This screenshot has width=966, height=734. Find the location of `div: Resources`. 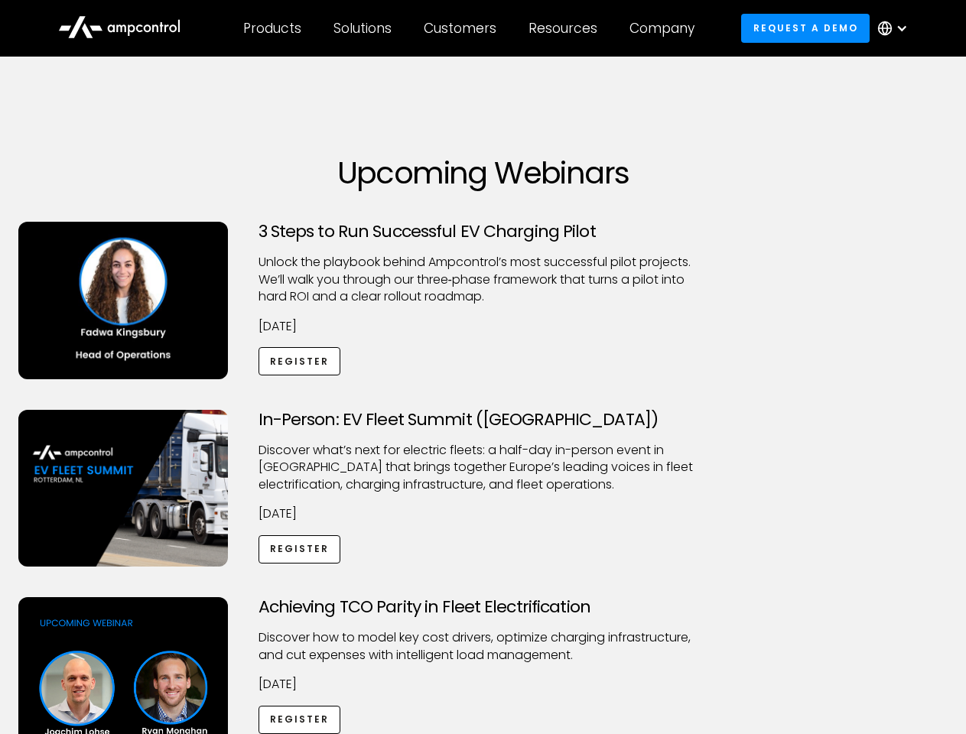

div: Resources is located at coordinates (563, 28).